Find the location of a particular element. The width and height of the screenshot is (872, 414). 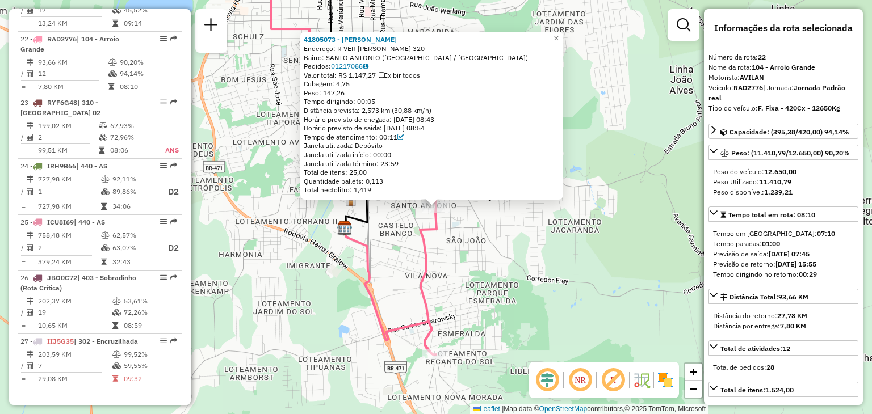

td: 17 is located at coordinates (74, 10).